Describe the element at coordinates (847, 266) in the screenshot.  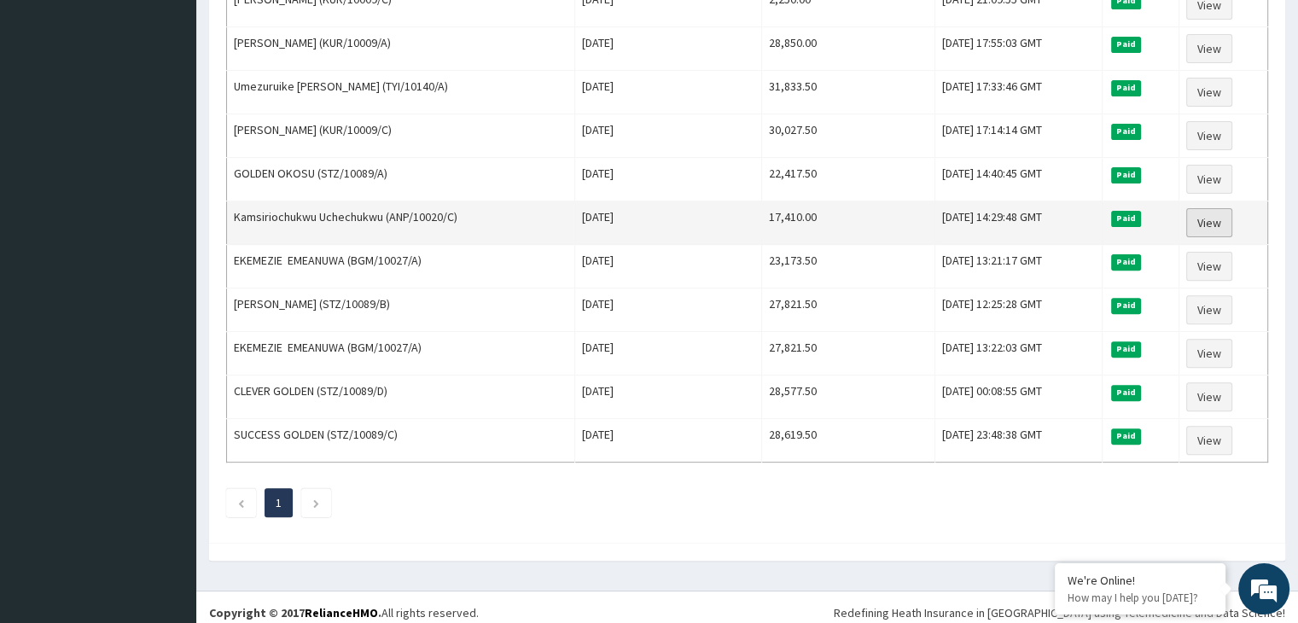
I see `td: 23,173.50` at that location.